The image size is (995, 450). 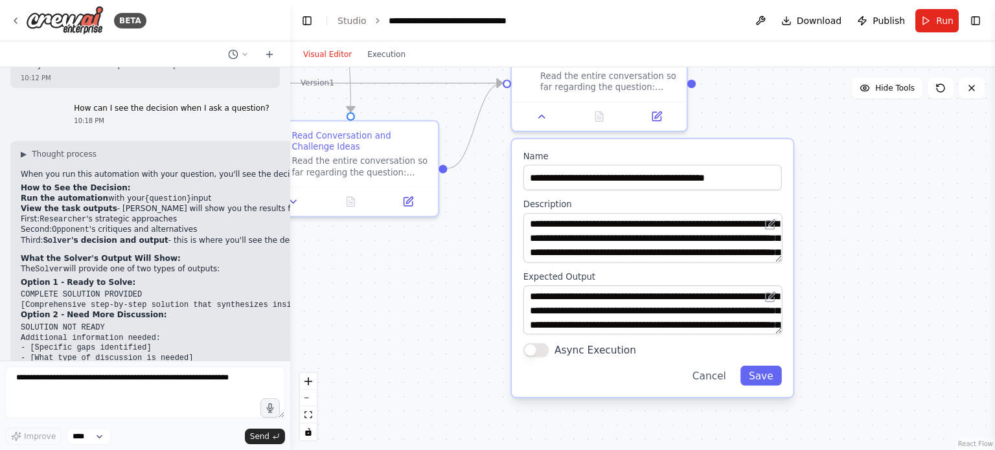 I want to click on button: toggle interactivity, so click(x=308, y=432).